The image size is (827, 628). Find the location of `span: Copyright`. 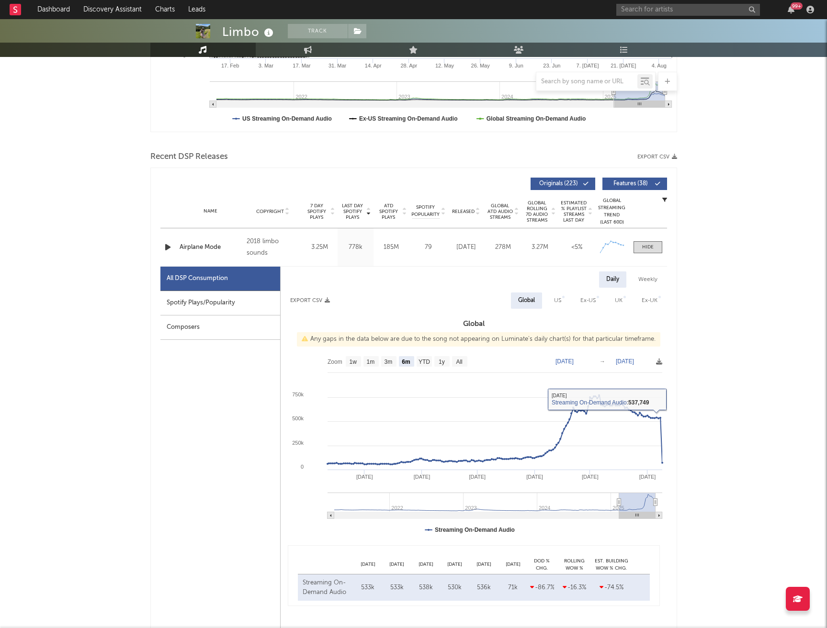

span: Copyright is located at coordinates (270, 212).